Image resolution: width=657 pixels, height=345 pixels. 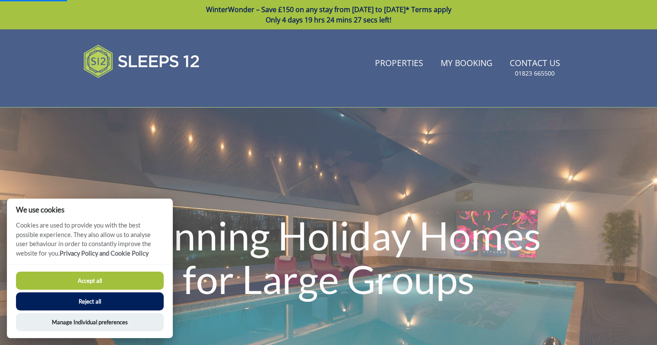 What do you see at coordinates (90, 281) in the screenshot?
I see `button: Accept all` at bounding box center [90, 281].